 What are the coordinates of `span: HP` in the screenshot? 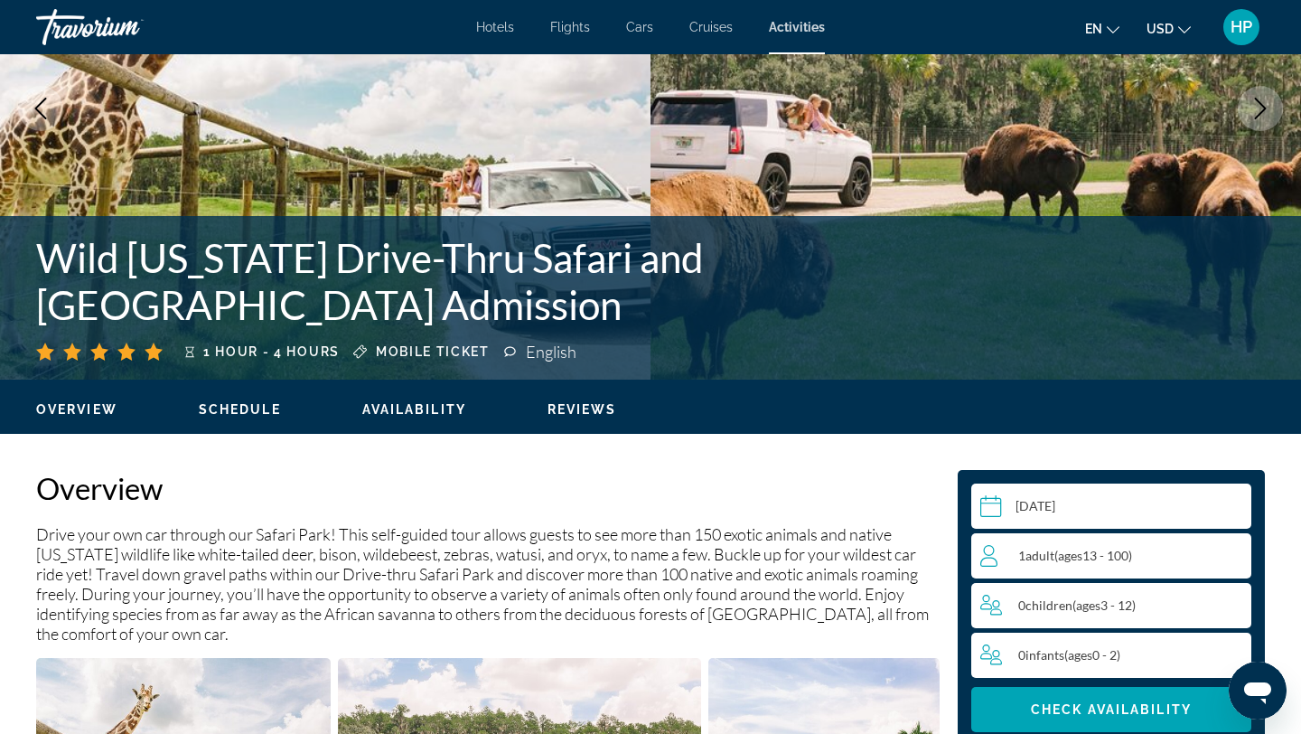 It's located at (1241, 27).